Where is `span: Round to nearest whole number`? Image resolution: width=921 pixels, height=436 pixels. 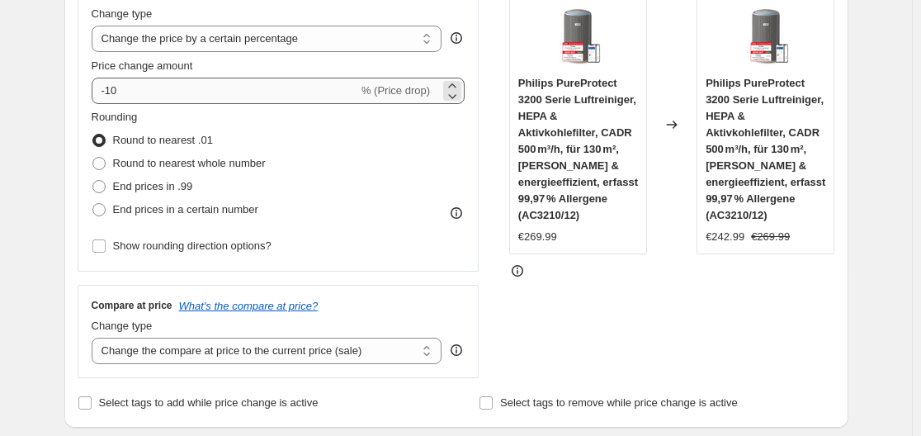 span: Round to nearest whole number is located at coordinates (189, 163).